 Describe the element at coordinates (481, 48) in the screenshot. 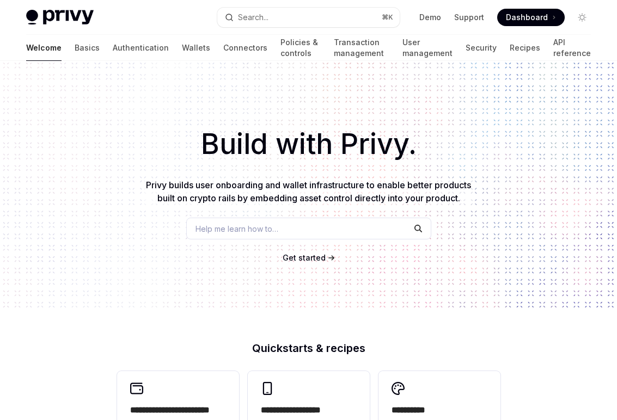

I see `a: Security` at that location.